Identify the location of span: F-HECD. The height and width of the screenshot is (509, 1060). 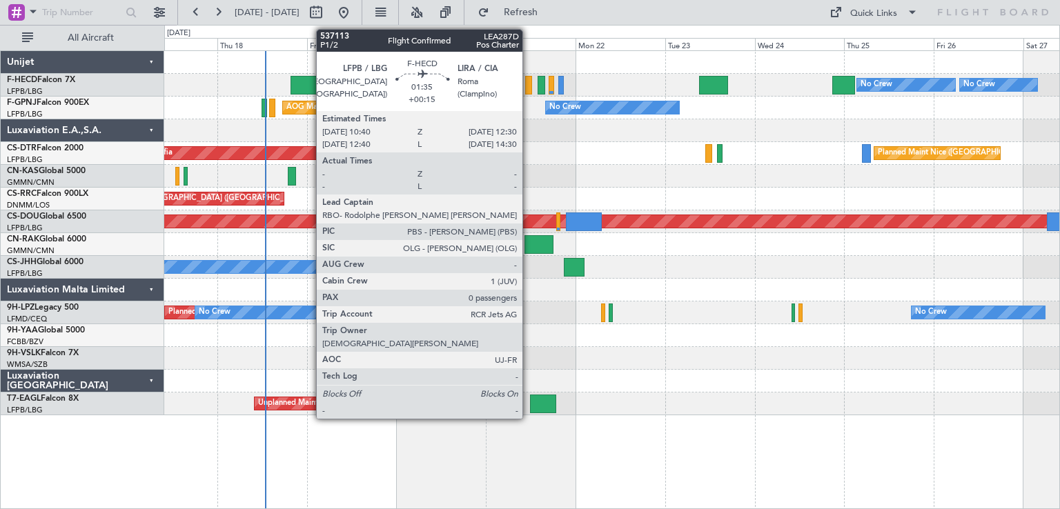
(22, 80).